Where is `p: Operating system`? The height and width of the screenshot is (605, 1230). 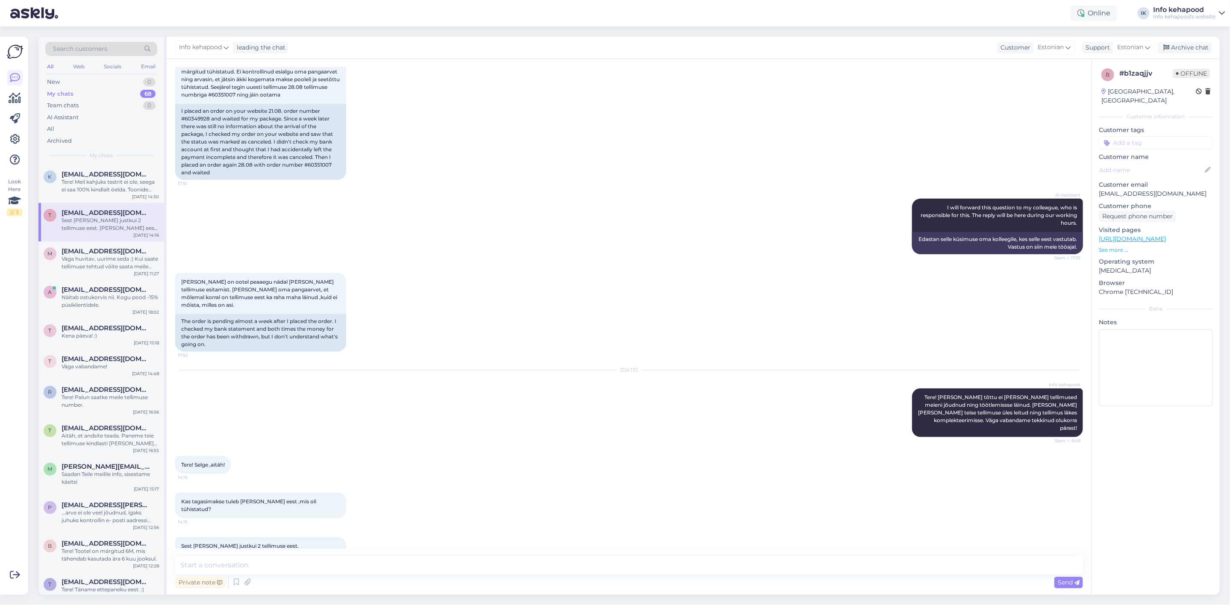
p: Operating system is located at coordinates (1155, 261).